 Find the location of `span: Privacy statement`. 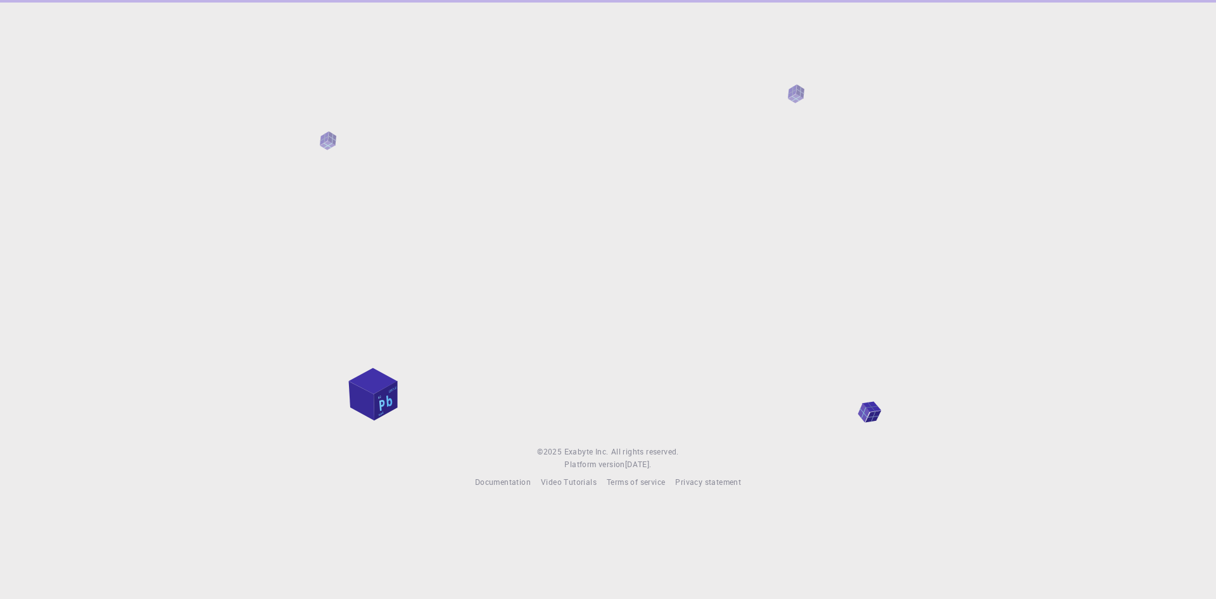

span: Privacy statement is located at coordinates (708, 481).